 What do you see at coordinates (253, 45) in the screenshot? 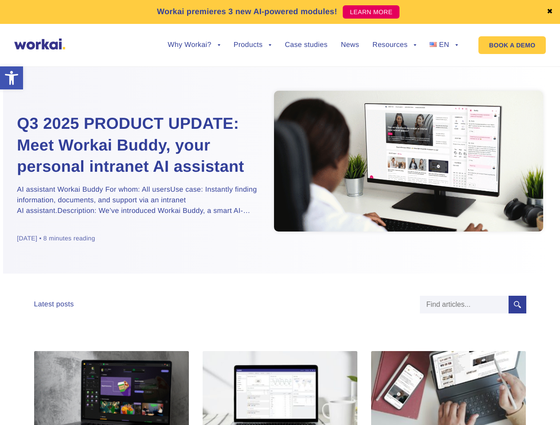
I see `a: Products` at bounding box center [253, 45].